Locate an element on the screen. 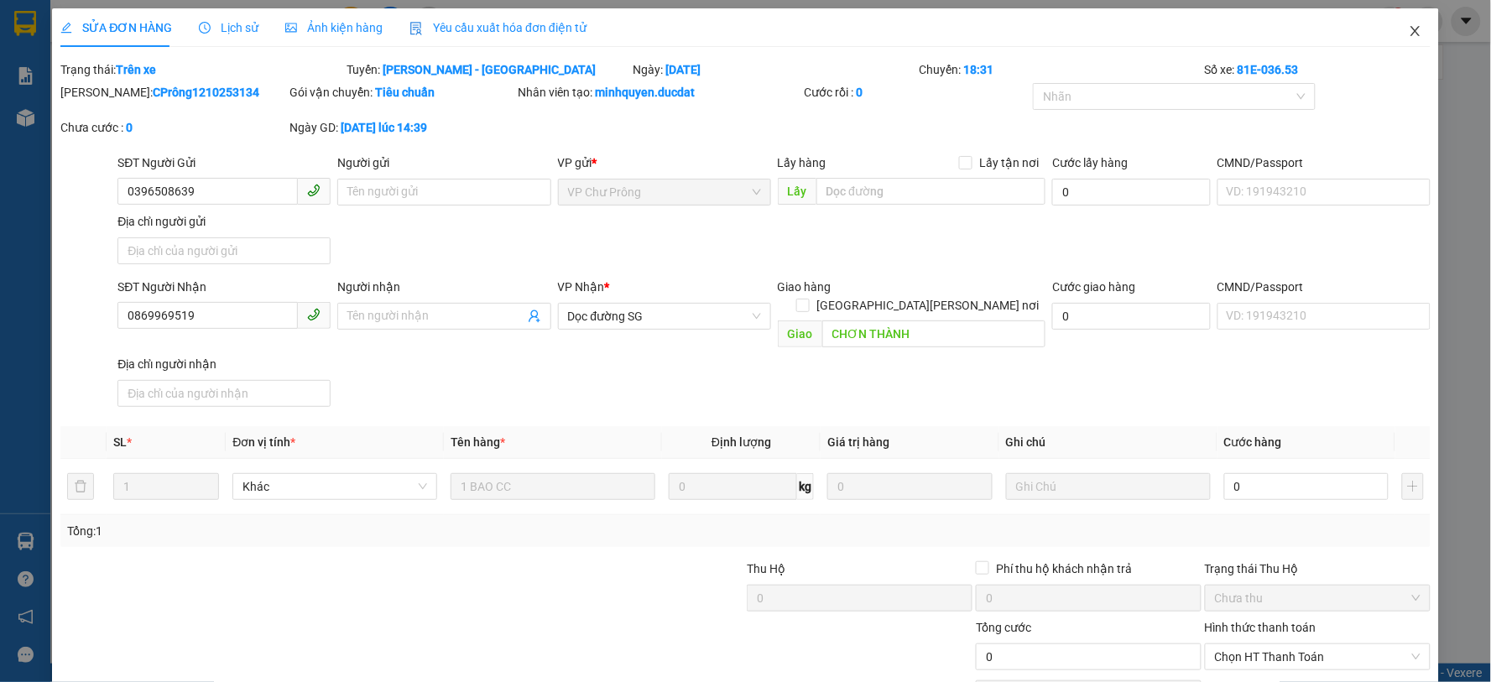 This screenshot has width=1491, height=682. input: Ghi Chú is located at coordinates (1108, 487).